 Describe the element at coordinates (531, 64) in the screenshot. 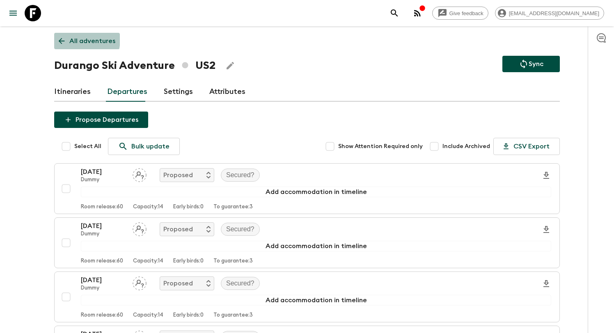

I see `button: Sync adventure departures to the booking engine` at that location.